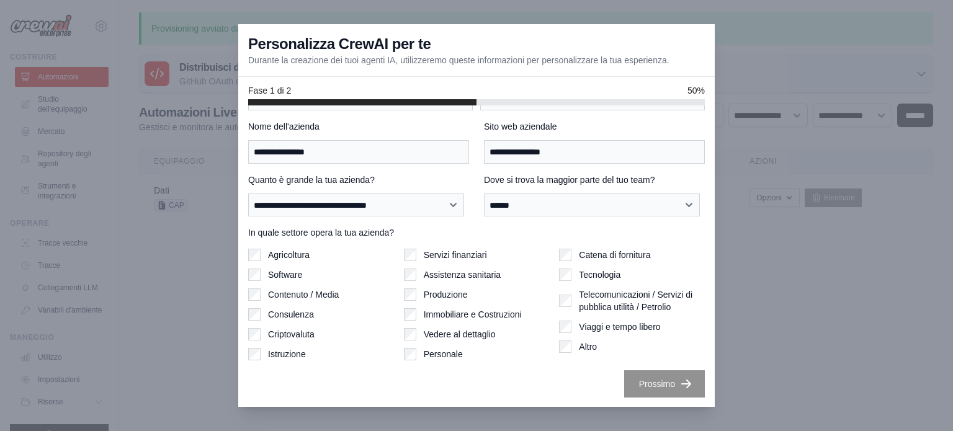 This screenshot has height=431, width=953. I want to click on font: Sito web aziendale, so click(521, 127).